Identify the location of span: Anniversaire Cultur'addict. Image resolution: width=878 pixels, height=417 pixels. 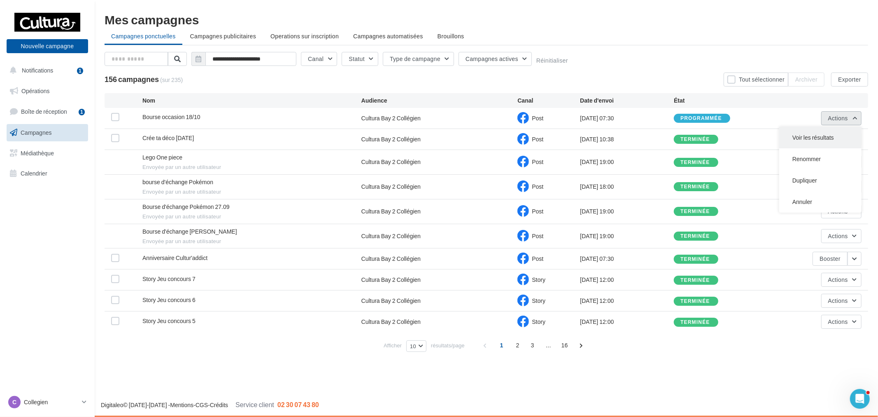
(175, 257).